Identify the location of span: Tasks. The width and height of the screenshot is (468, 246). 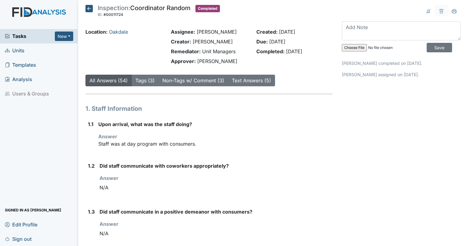
(30, 36).